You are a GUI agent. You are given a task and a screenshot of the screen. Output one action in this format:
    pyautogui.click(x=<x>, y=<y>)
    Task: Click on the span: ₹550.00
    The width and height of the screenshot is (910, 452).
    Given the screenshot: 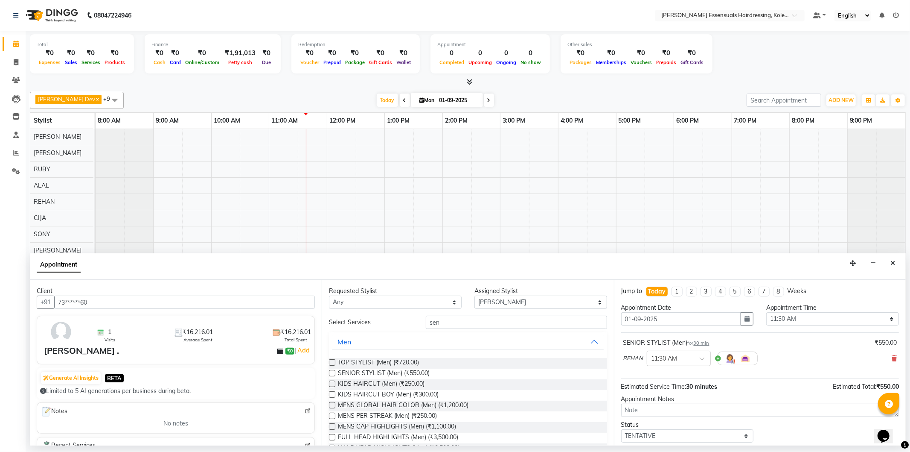 What is the action you would take?
    pyautogui.click(x=888, y=386)
    